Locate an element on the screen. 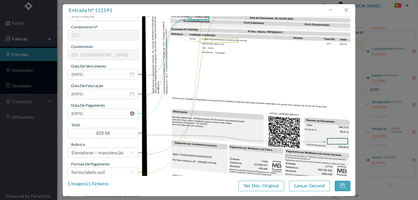 The width and height of the screenshot is (418, 200). span: data de faturação is located at coordinates (87, 86).